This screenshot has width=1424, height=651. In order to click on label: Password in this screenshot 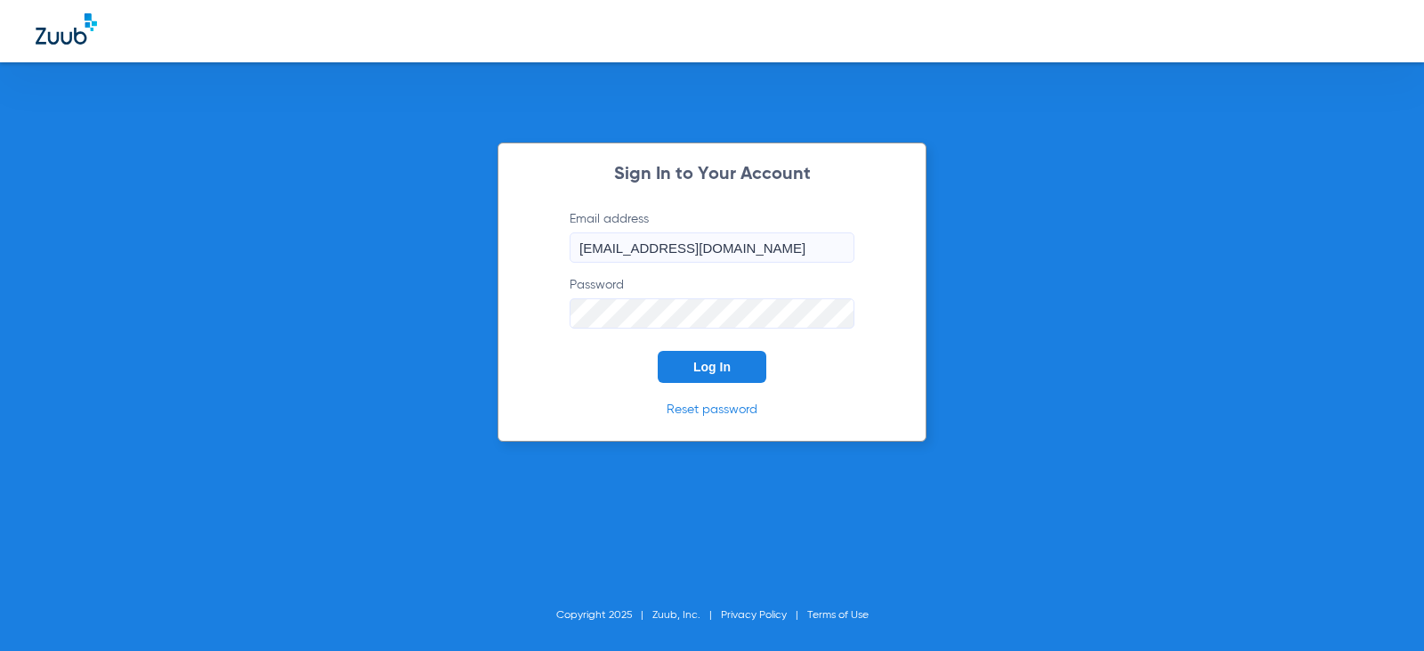, I will do `click(712, 302)`.